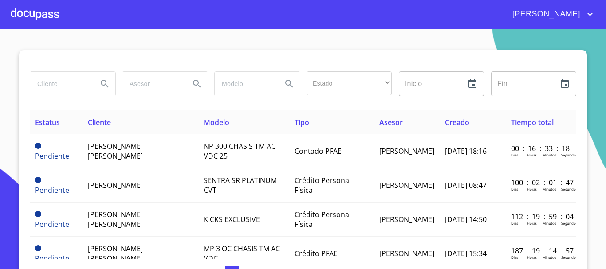 This screenshot has height=269, width=606. I want to click on p: 187 : 19 : 14 : 57, so click(541, 251).